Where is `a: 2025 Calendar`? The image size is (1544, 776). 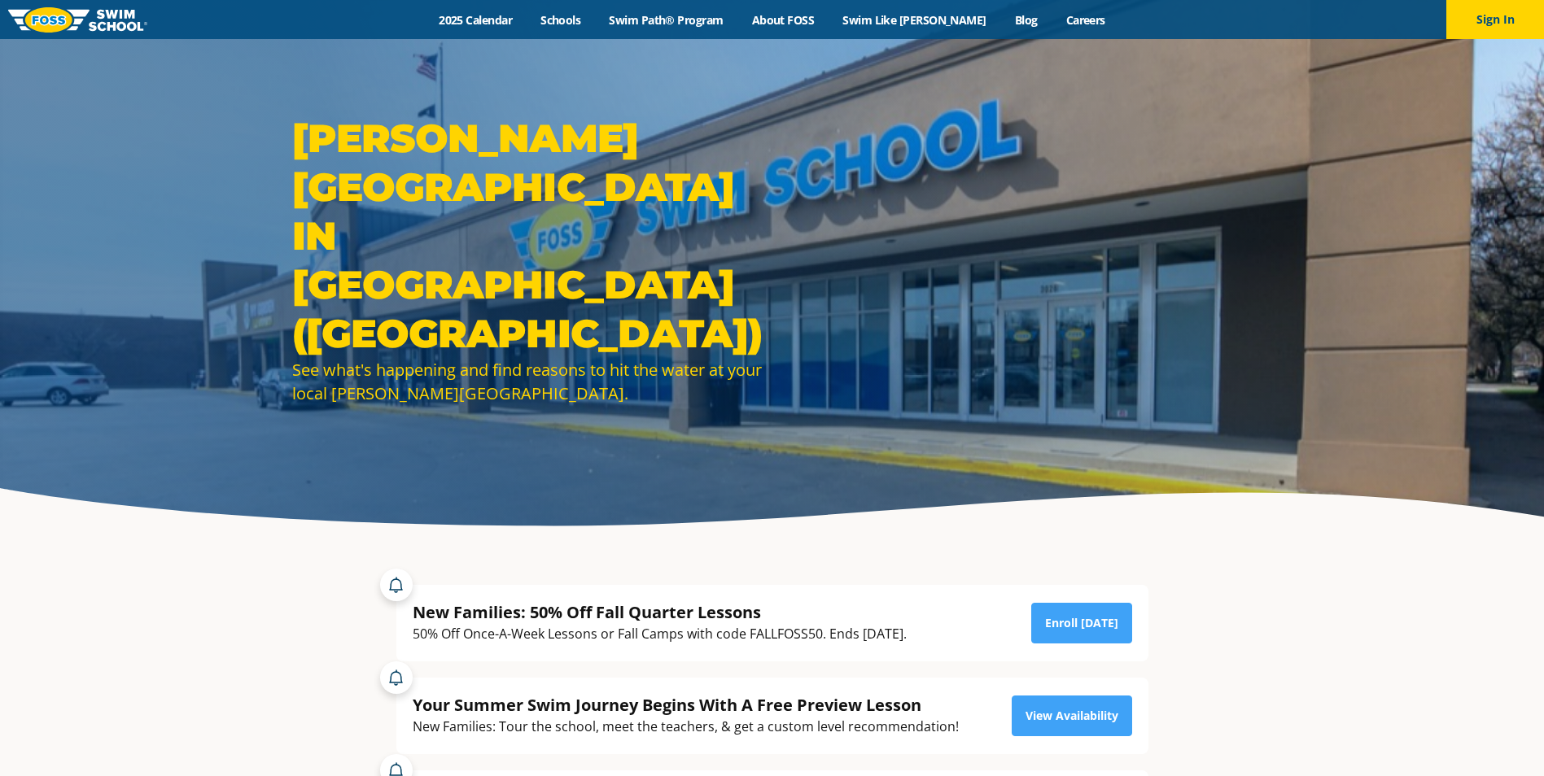
a: 2025 Calendar is located at coordinates (475, 20).